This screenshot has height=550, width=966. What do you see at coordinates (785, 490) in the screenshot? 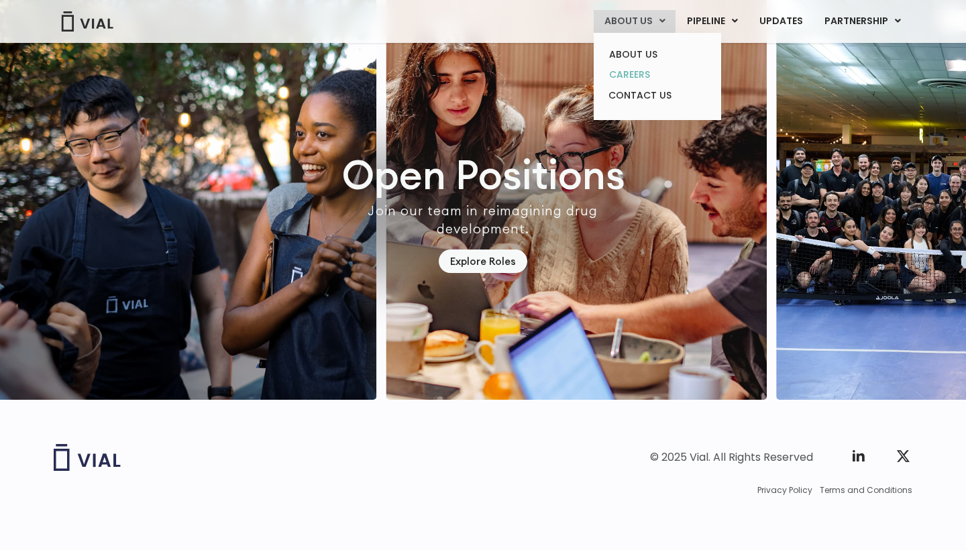
I see `a: Privacy Policy` at bounding box center [785, 490].